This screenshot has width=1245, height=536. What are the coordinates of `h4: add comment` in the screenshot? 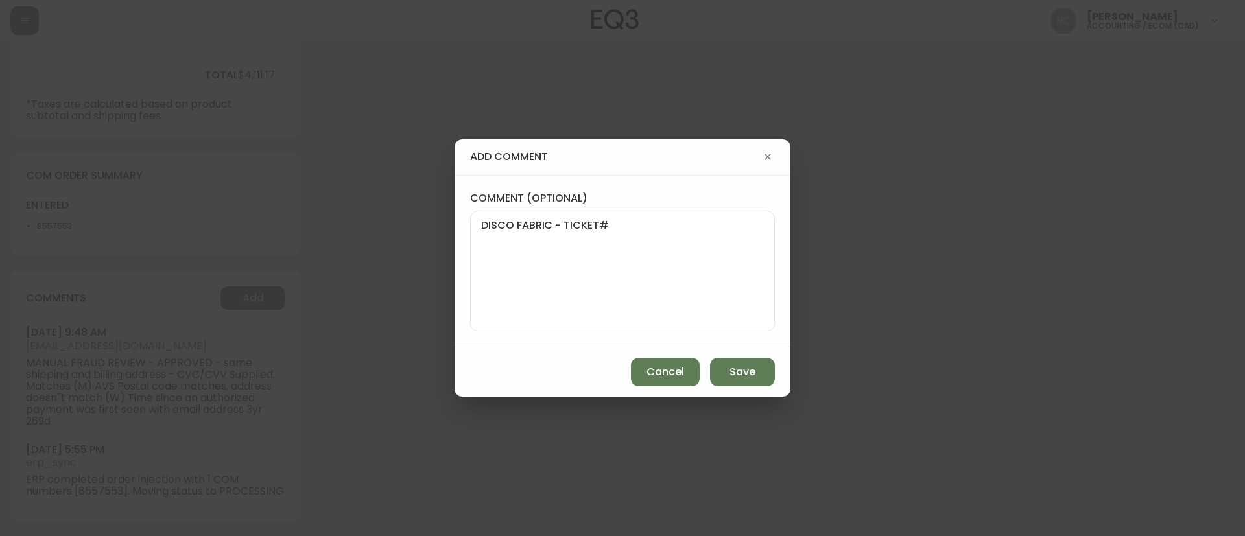 It's located at (616, 157).